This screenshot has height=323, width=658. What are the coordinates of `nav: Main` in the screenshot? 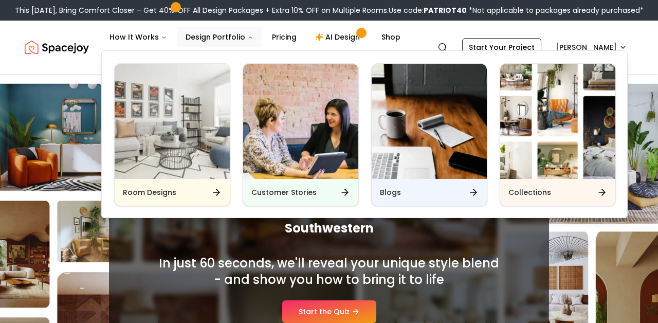 It's located at (255, 37).